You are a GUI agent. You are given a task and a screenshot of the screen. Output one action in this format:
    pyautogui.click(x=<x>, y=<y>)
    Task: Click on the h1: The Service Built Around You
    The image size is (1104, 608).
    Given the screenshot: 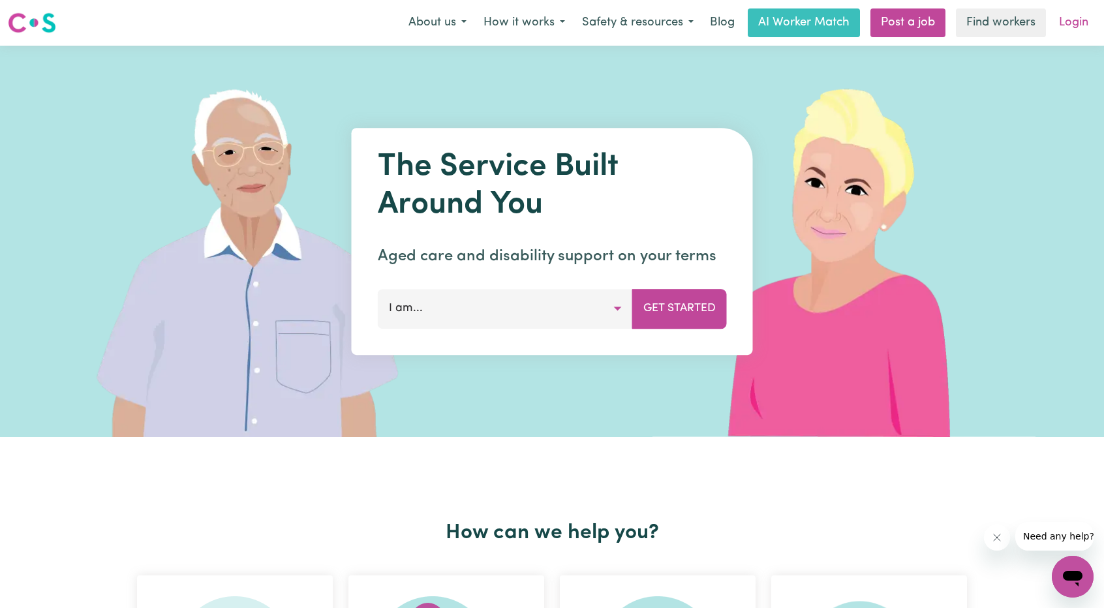 What is the action you would take?
    pyautogui.click(x=552, y=186)
    